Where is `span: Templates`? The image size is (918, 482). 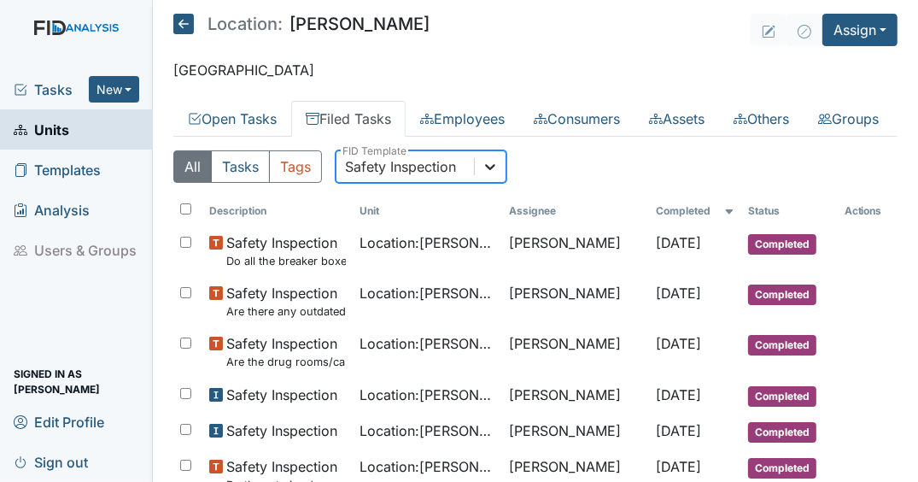 span: Templates is located at coordinates (57, 169).